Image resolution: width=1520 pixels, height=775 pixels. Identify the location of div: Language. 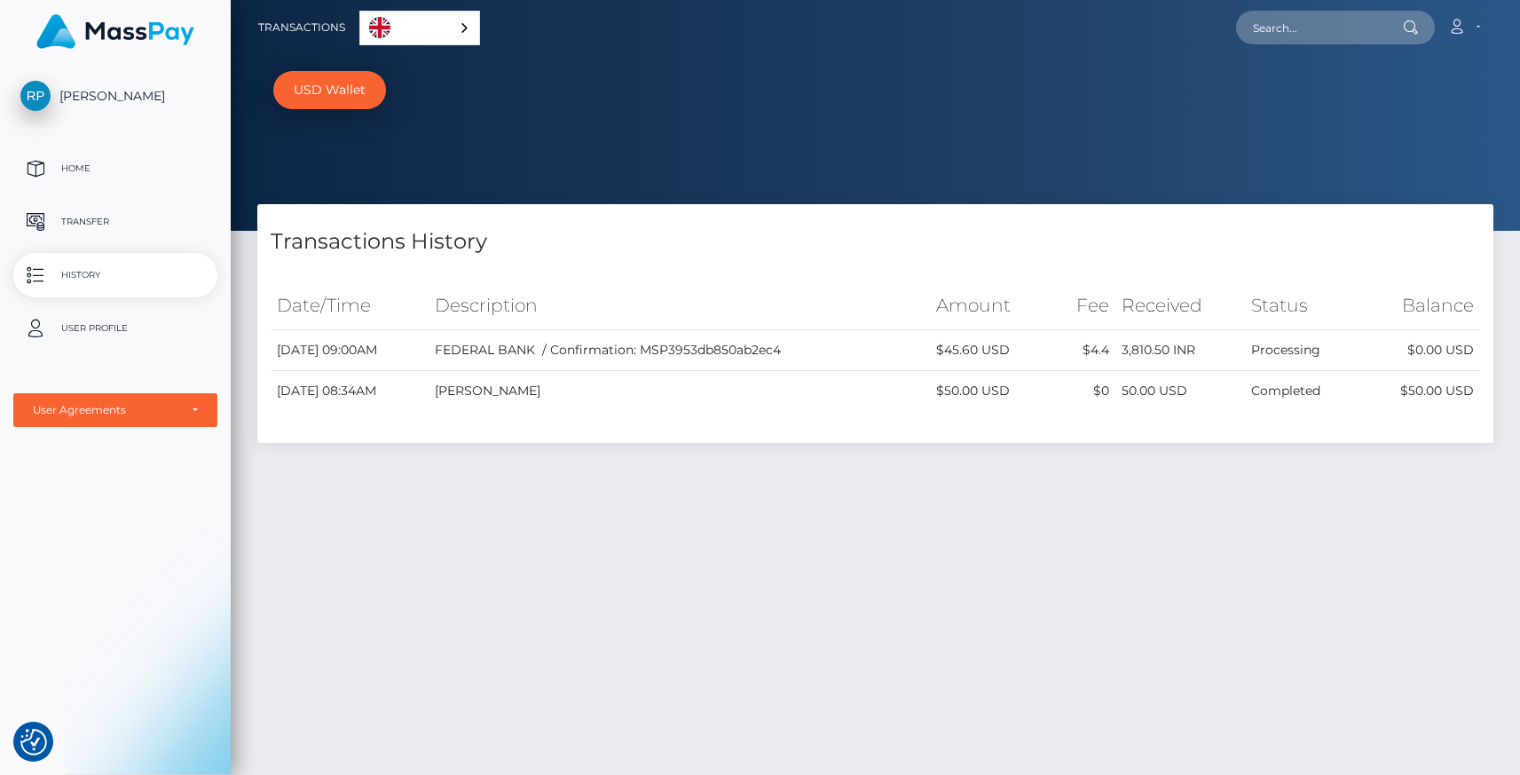
(420, 28).